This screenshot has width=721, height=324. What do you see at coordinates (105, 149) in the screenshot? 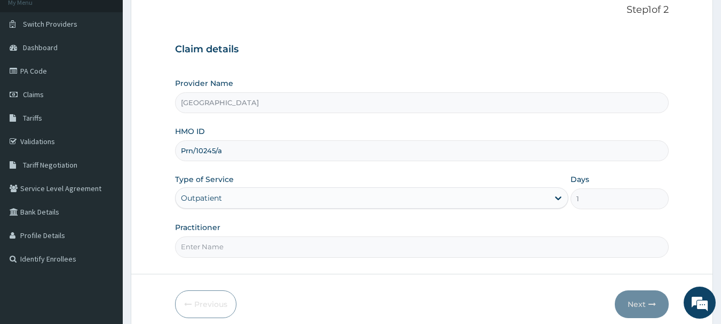
I see `span: We're online!` at bounding box center [105, 149].